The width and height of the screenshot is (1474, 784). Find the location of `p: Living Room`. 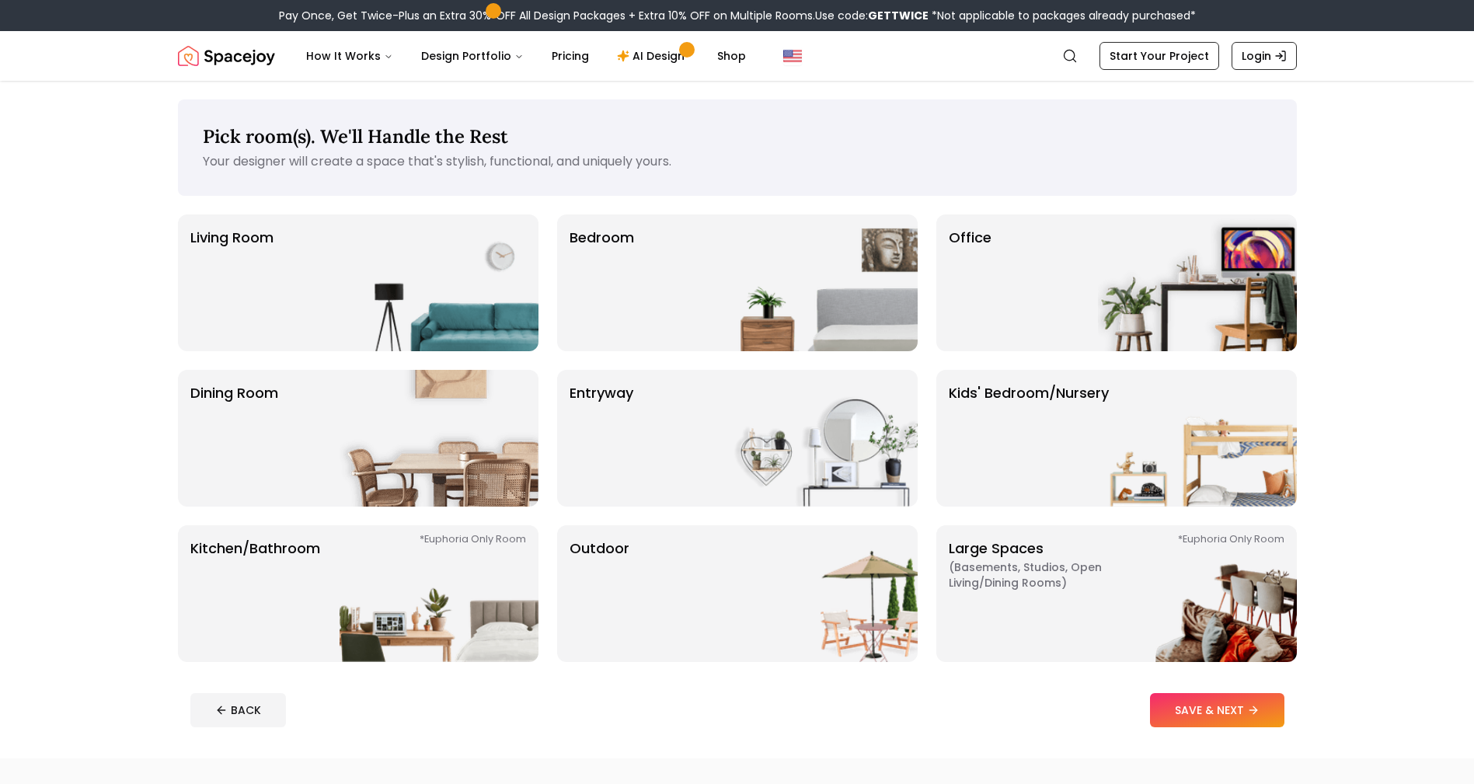

p: Living Room is located at coordinates (232, 283).